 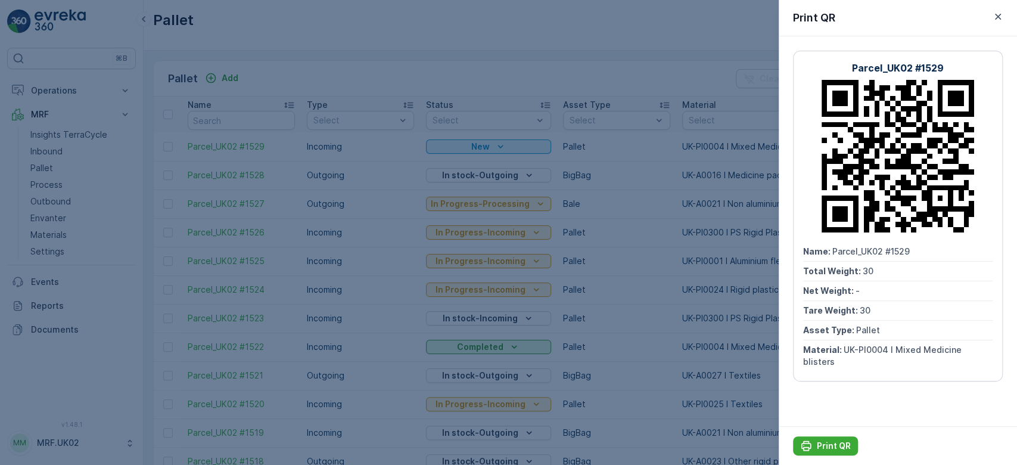 I want to click on button: Print QR, so click(x=825, y=446).